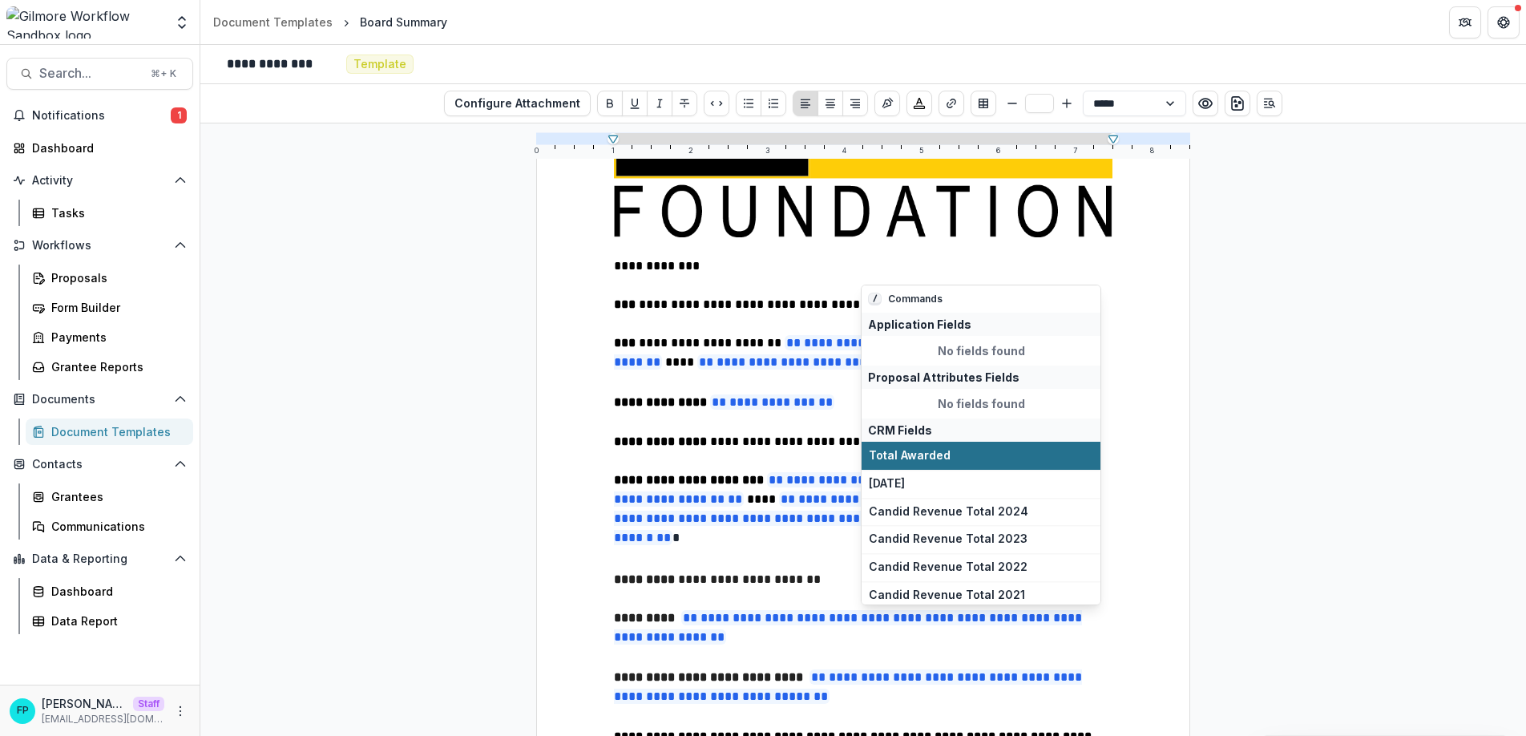 The image size is (1526, 736). What do you see at coordinates (109, 496) in the screenshot?
I see `a: Grantees` at bounding box center [109, 496].